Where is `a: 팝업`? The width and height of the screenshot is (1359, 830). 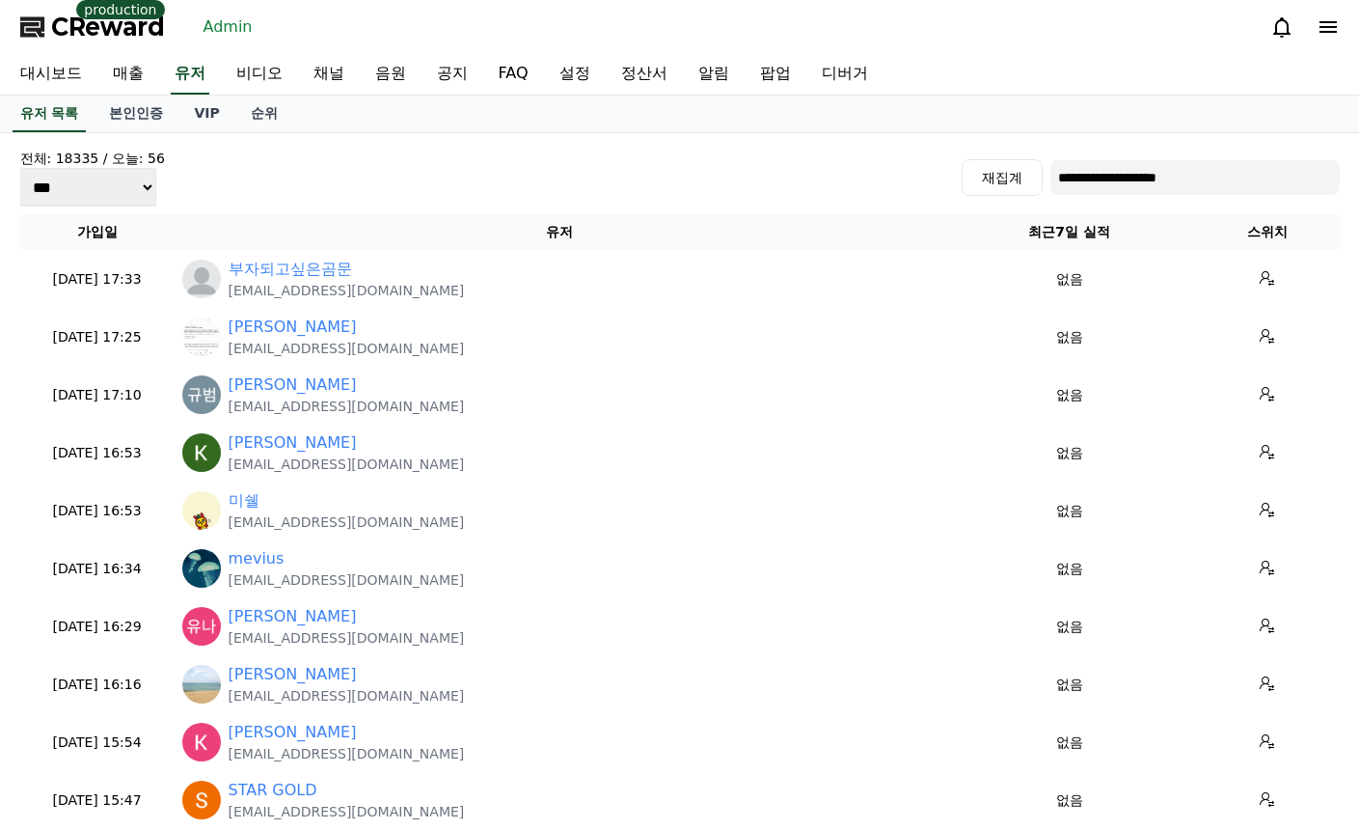
a: 팝업 is located at coordinates (776, 74).